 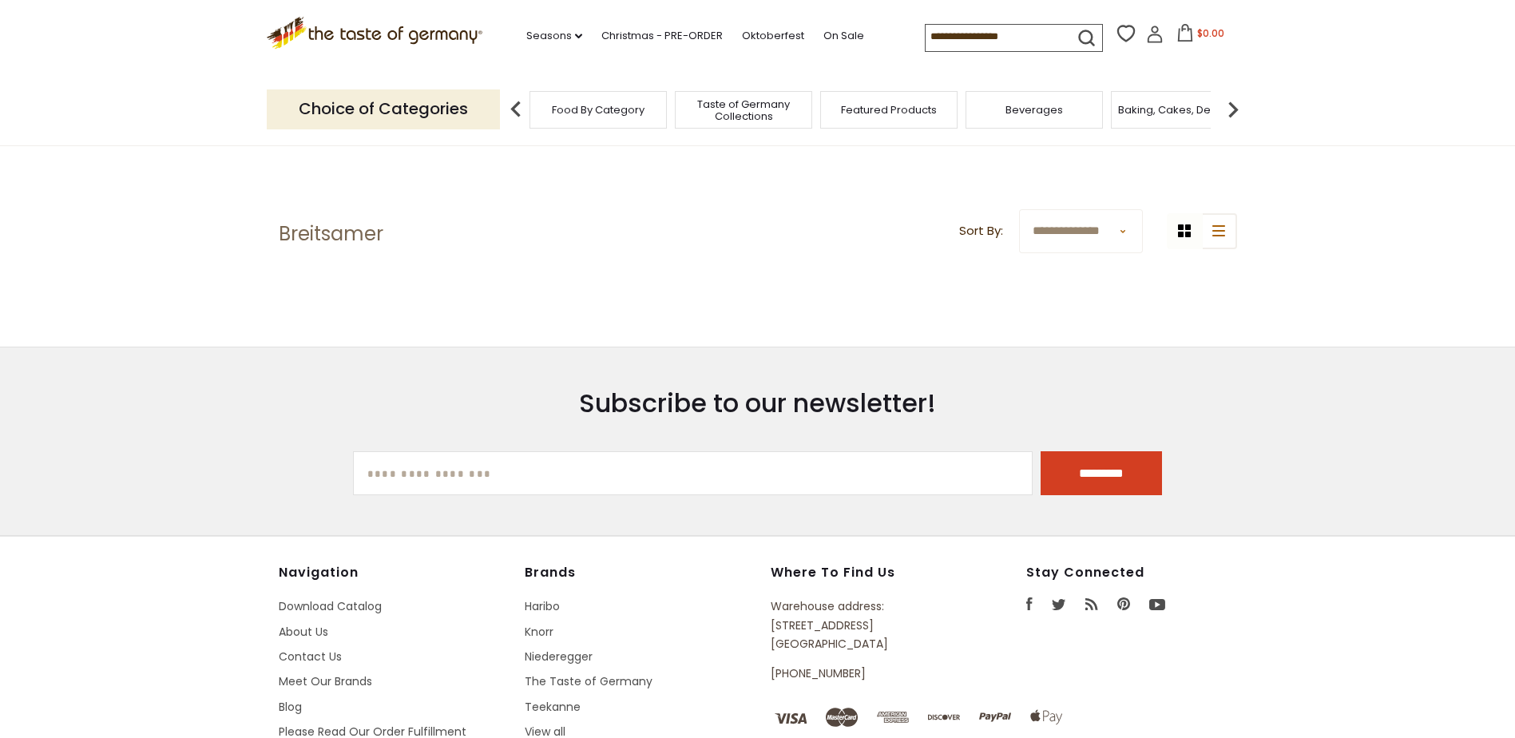 I want to click on h4: Navigation, so click(x=394, y=573).